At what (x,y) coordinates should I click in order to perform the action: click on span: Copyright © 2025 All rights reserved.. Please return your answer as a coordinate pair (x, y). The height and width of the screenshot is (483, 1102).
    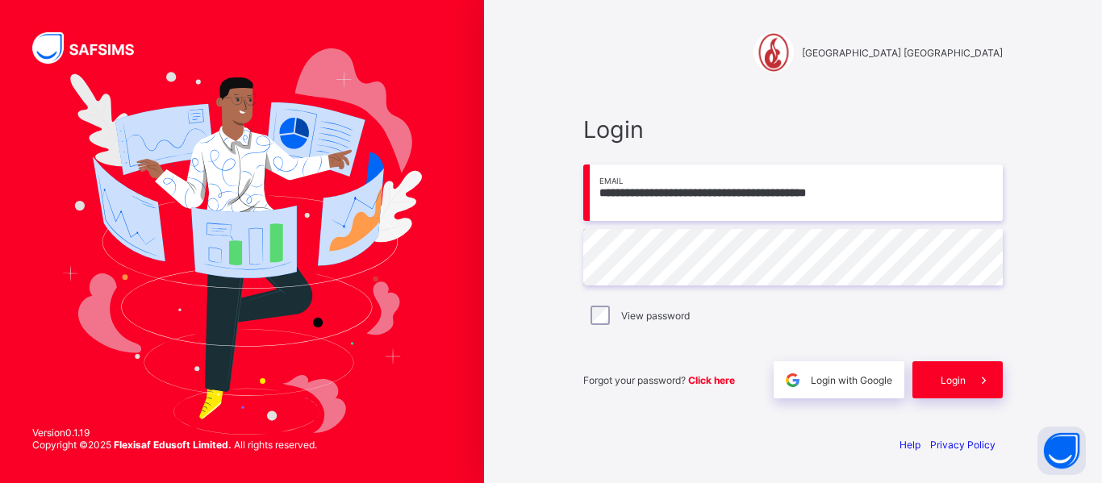
    Looking at the image, I should click on (174, 444).